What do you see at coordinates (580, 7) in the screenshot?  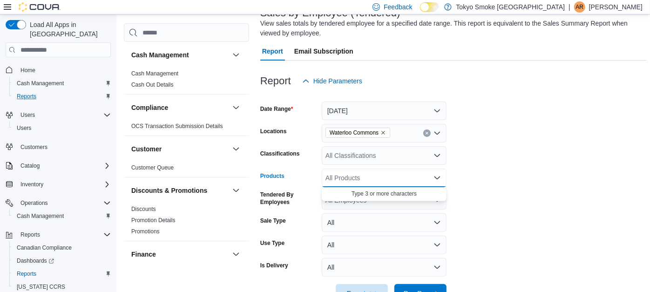 I see `div: Alexander Rosales` at bounding box center [580, 7].